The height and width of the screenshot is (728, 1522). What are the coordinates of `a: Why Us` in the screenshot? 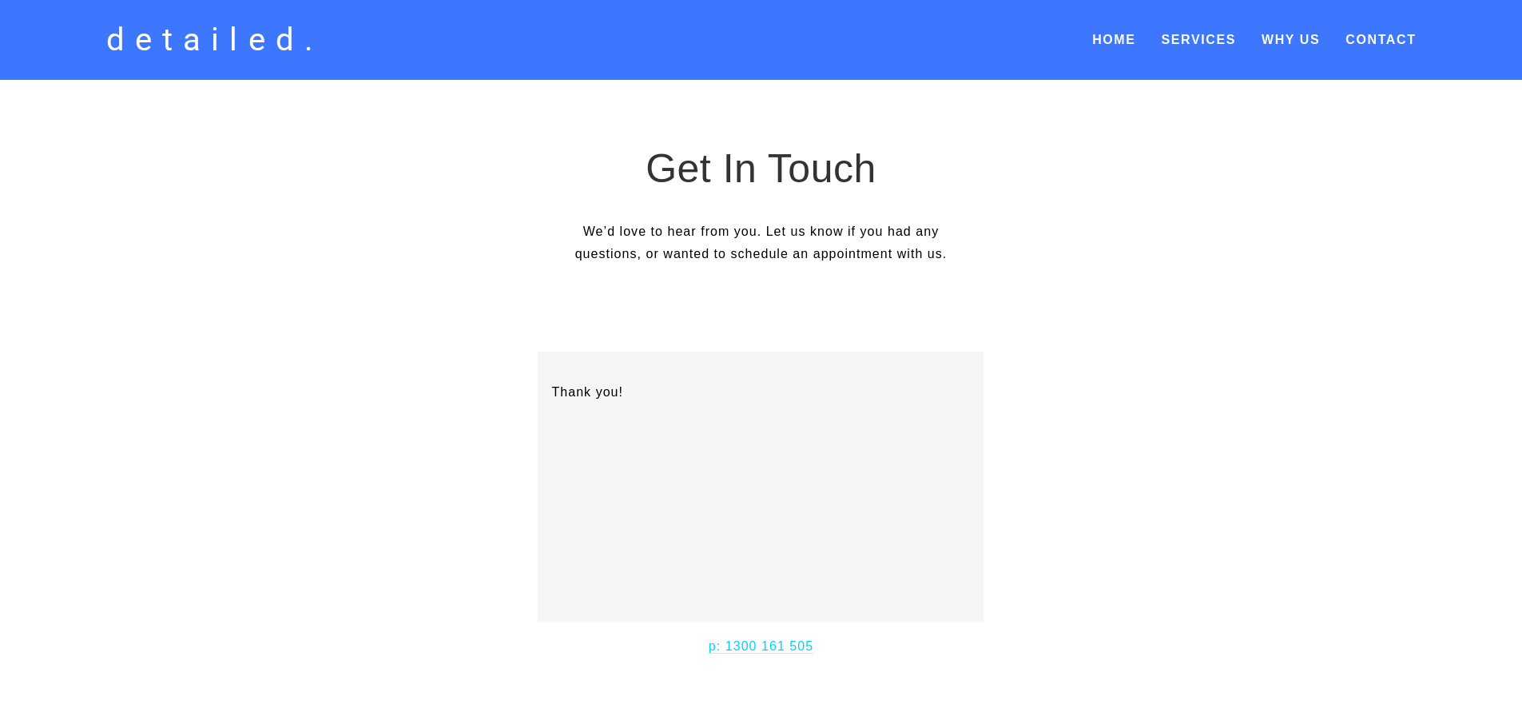 It's located at (1290, 39).